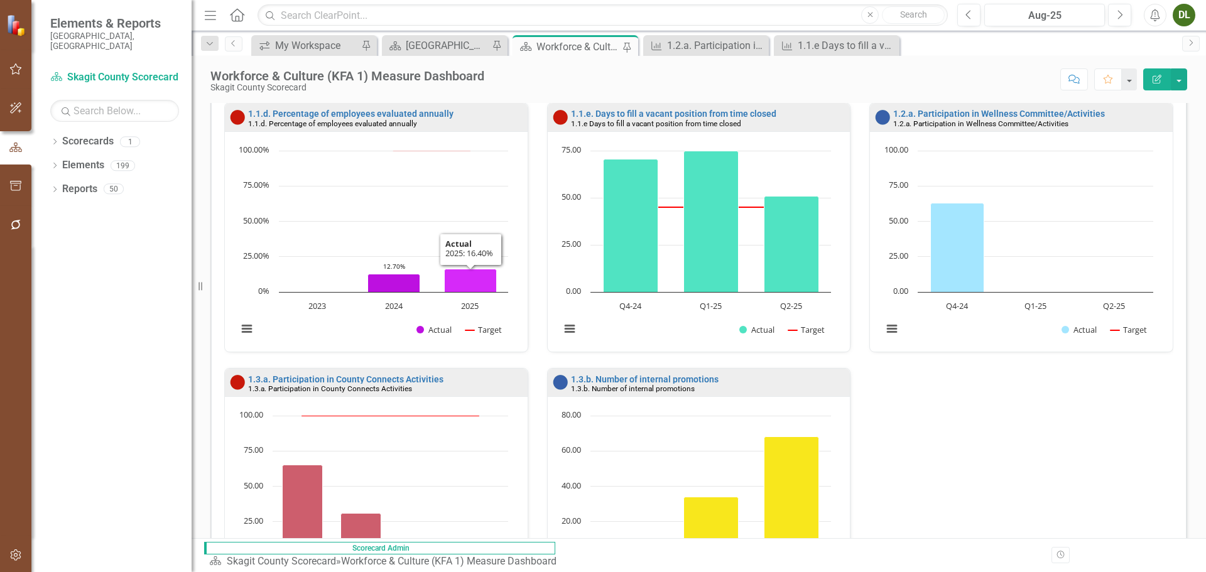  What do you see at coordinates (1045, 15) in the screenshot?
I see `button: Aug-25` at bounding box center [1045, 15].